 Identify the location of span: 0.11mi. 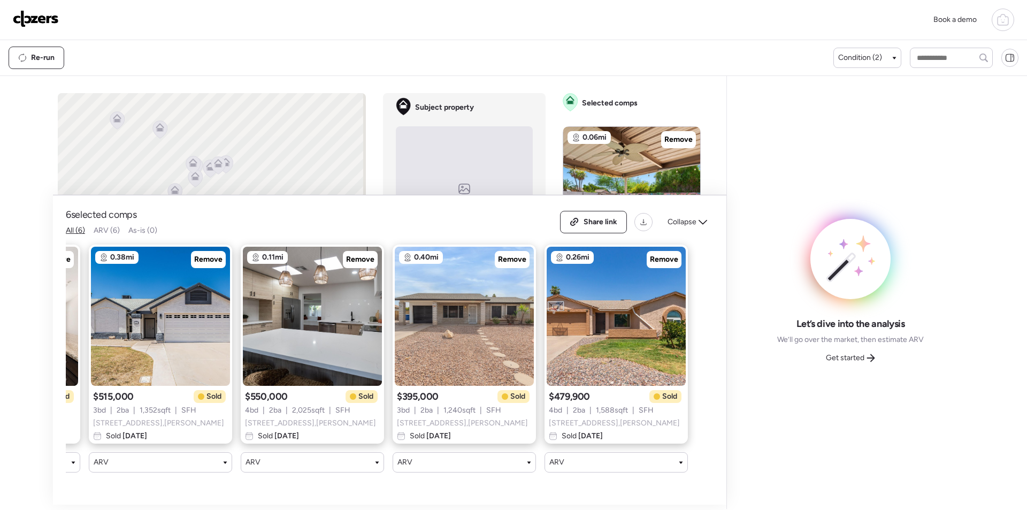
(273, 257).